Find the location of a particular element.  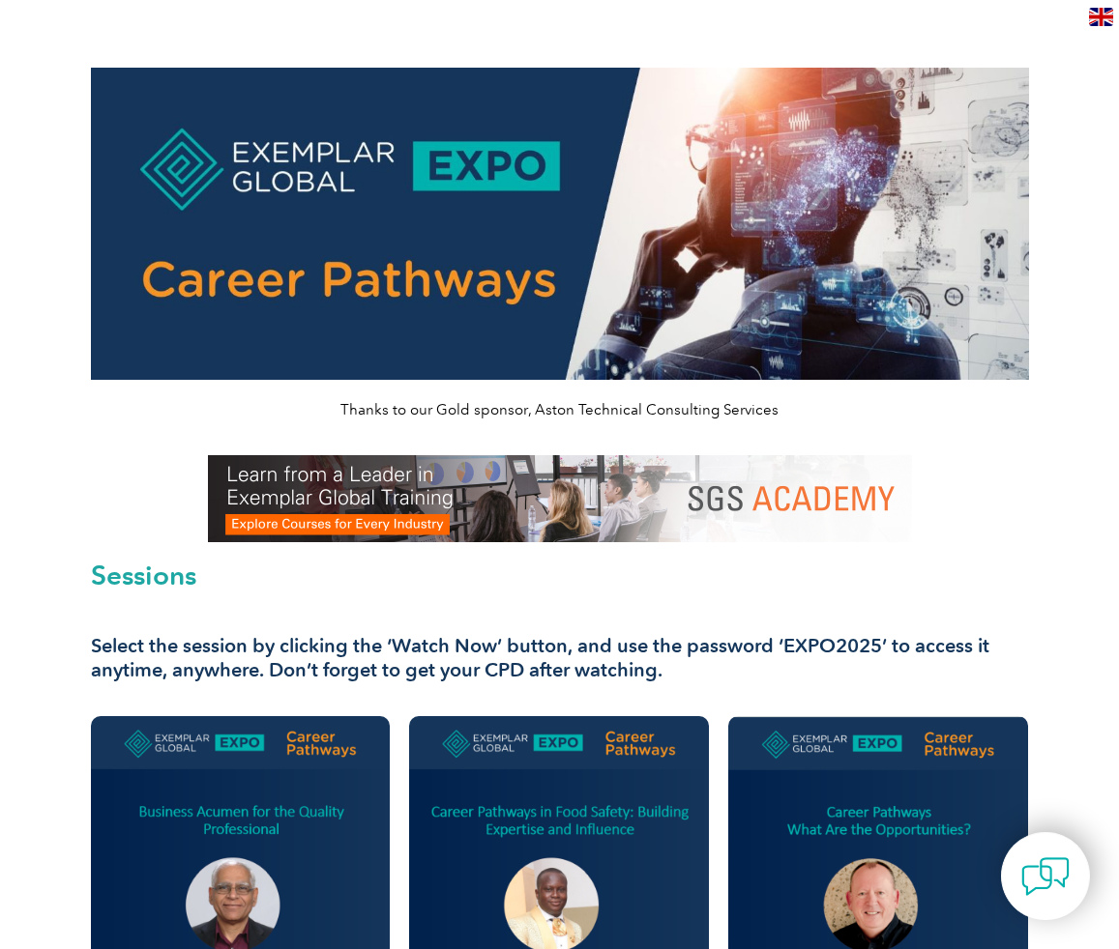

h3: Select the session by clicking the ‘Watch Now’ button, and use the password ‘EXPO2025’ to access ... is located at coordinates (560, 658).